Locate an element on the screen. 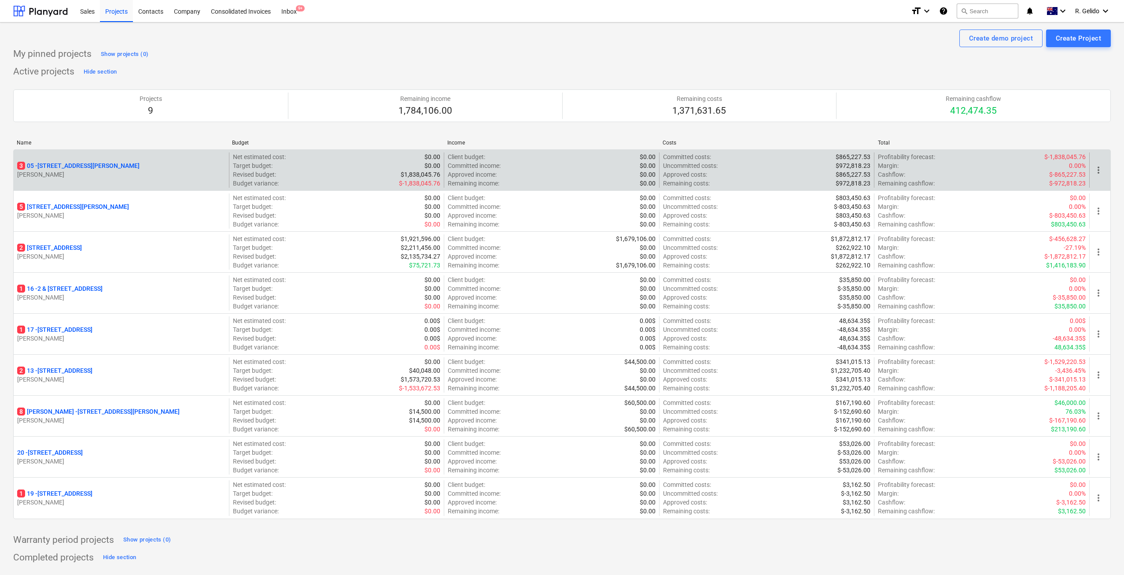 This screenshot has width=1124, height=575. p: $46,000.00 is located at coordinates (1070, 402).